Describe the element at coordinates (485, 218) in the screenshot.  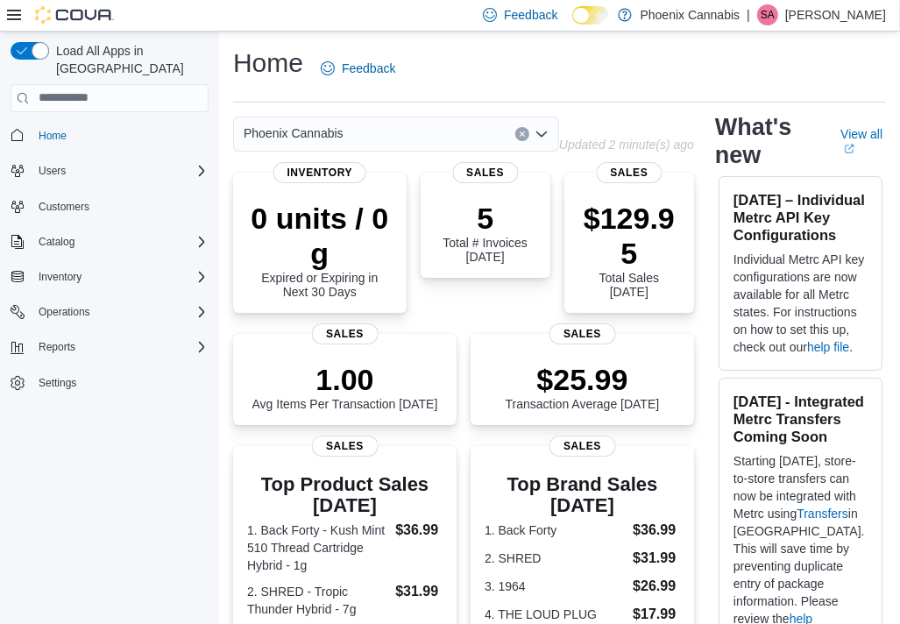
I see `p: 5` at that location.